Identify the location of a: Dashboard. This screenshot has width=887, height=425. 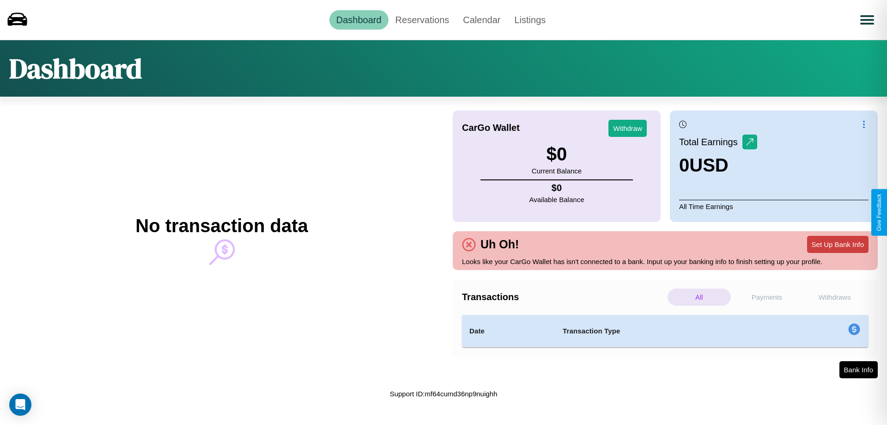
(359, 20).